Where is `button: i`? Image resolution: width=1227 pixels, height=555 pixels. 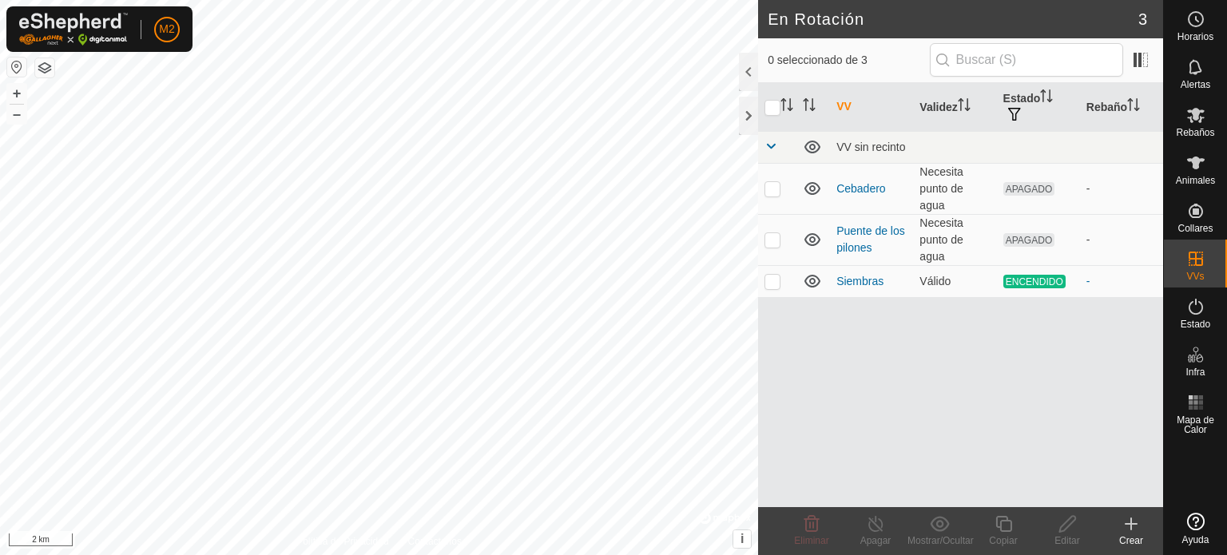
button: i is located at coordinates (742, 539).